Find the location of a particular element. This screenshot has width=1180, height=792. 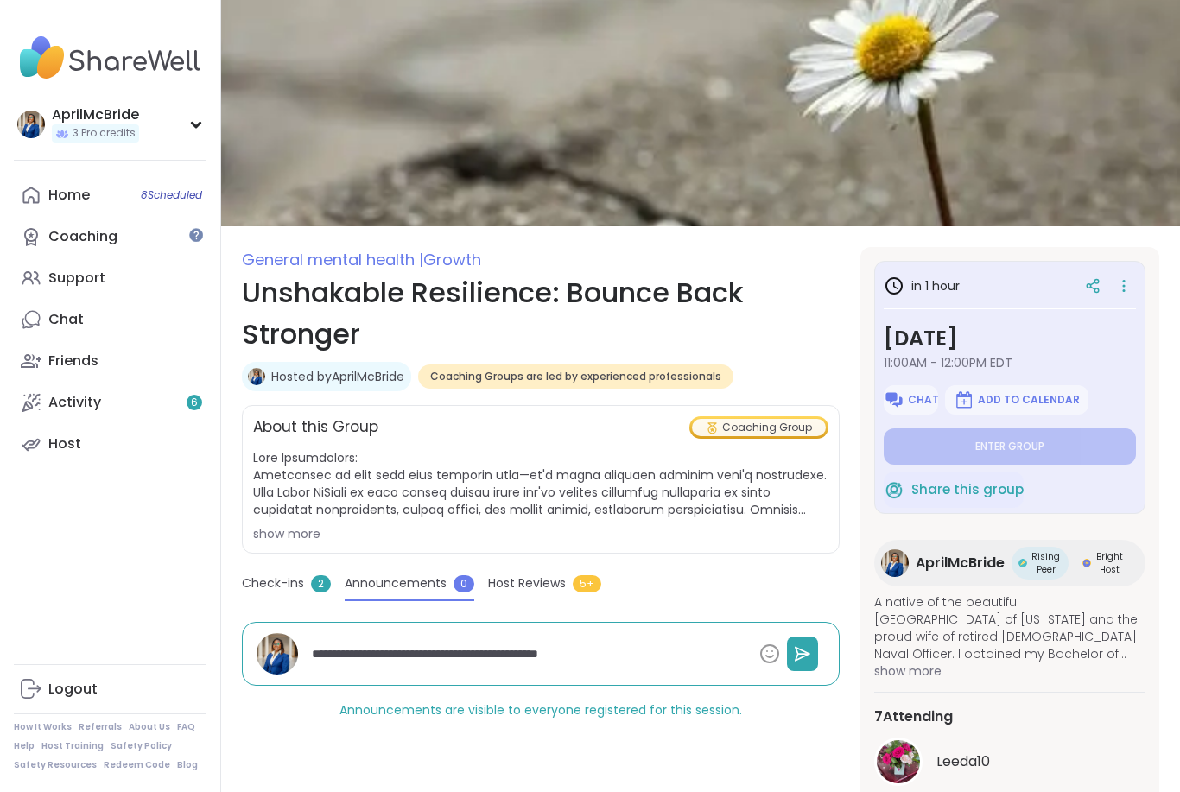

span: Announcements are visible to everyone registered for this session. is located at coordinates (541, 710).